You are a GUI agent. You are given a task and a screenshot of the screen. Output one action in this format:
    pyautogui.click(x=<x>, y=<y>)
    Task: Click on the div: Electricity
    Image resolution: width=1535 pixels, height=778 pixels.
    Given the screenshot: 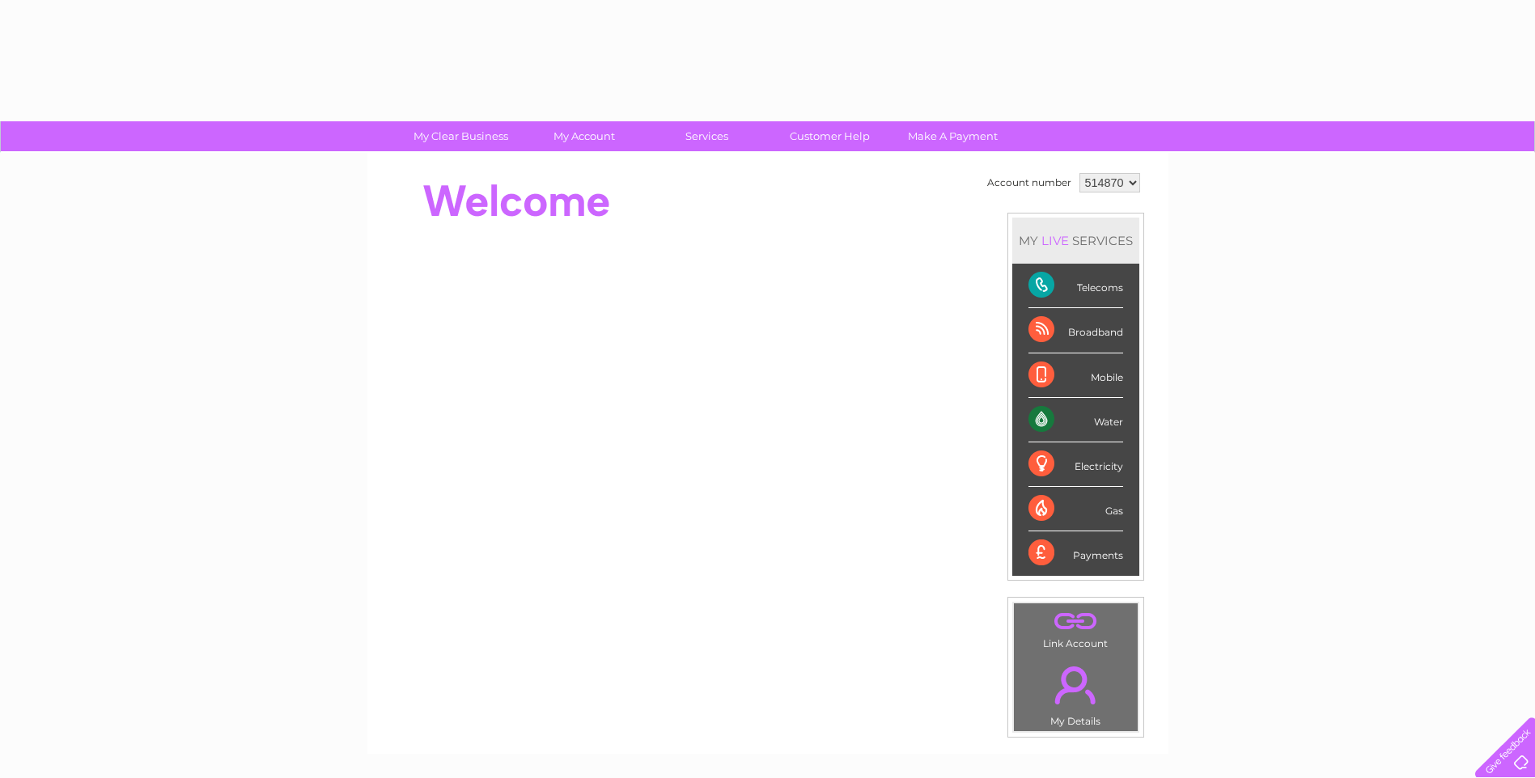 What is the action you would take?
    pyautogui.click(x=1075, y=465)
    